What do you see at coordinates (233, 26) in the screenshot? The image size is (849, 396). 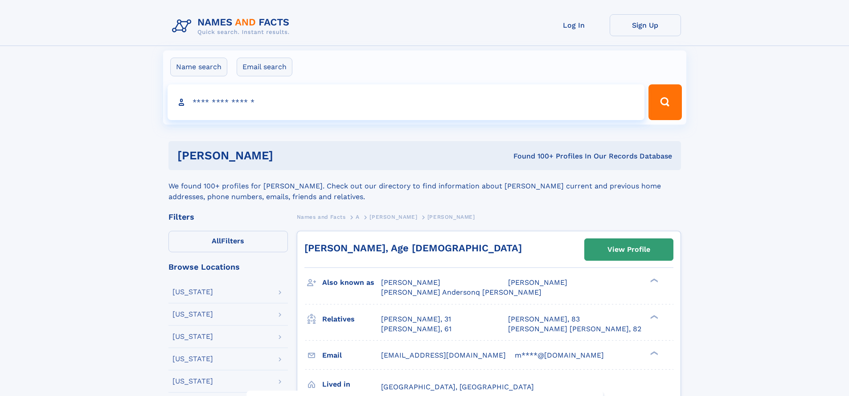 I see `img: Logo Names and Facts` at bounding box center [233, 26].